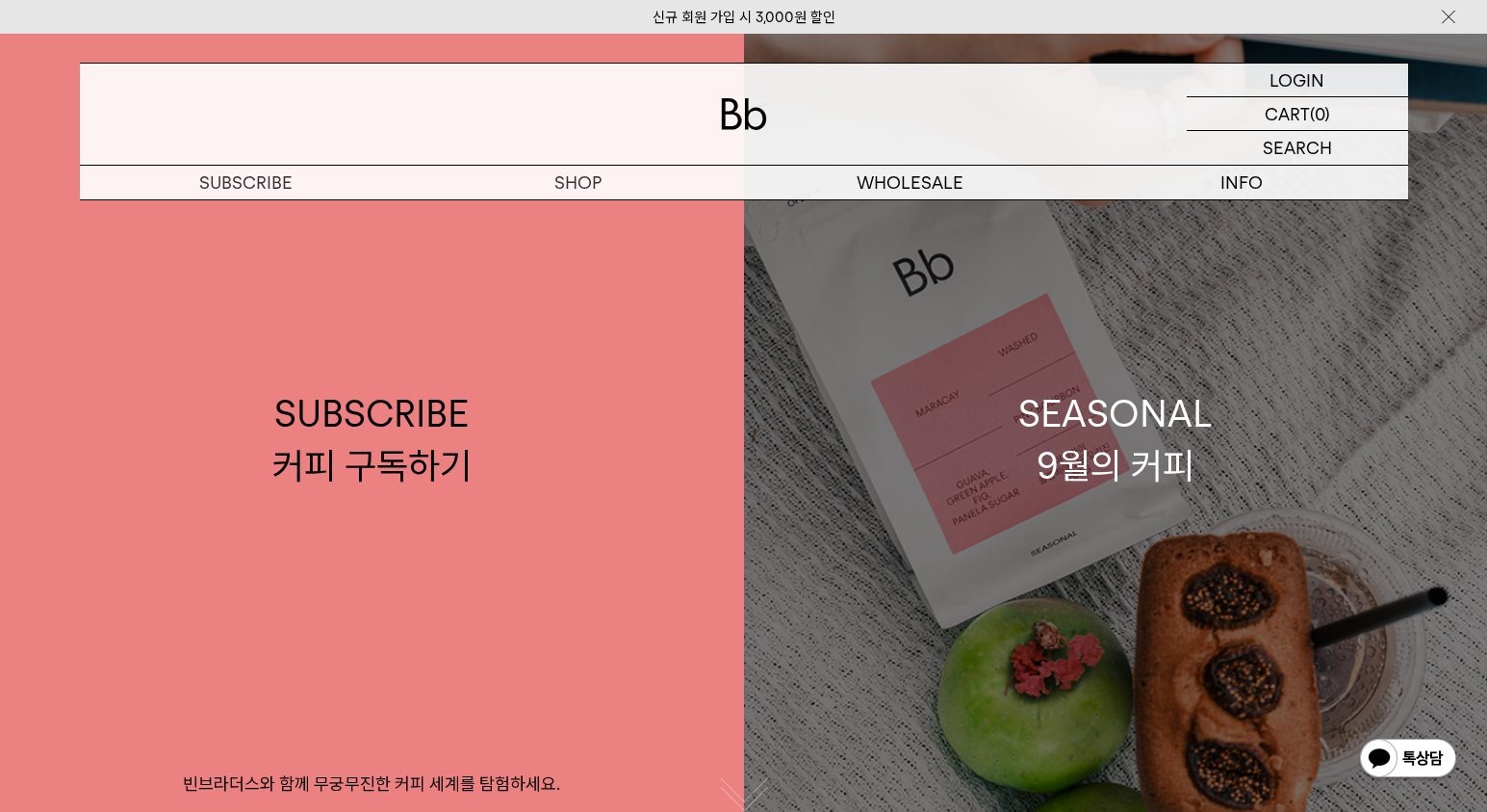 This screenshot has height=812, width=1487. What do you see at coordinates (246, 182) in the screenshot?
I see `a: SUBSCRIBE` at bounding box center [246, 182].